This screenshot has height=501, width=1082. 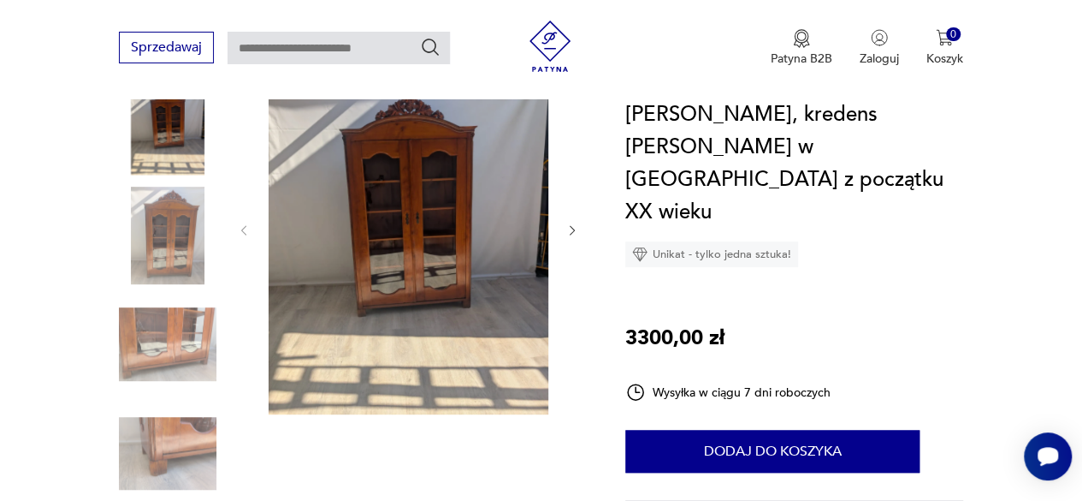 I want to click on button: Zaloguj, so click(x=880, y=48).